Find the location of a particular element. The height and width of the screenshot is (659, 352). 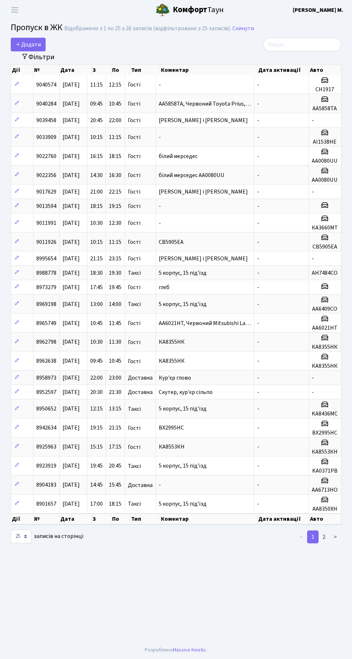

span: 9013594 is located at coordinates (46, 206).